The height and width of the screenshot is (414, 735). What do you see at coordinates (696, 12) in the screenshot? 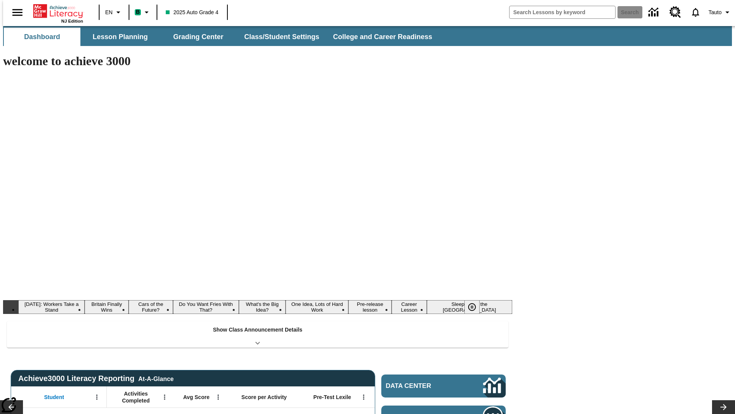
I see `a: Notifications` at bounding box center [696, 12].